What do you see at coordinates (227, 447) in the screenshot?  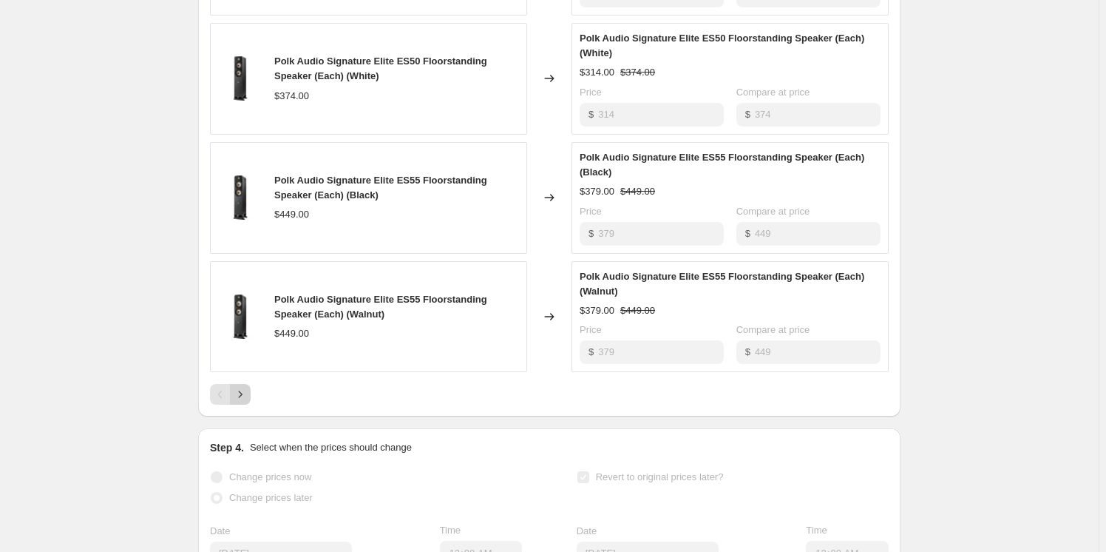 I see `h2: Step 4.` at bounding box center [227, 447].